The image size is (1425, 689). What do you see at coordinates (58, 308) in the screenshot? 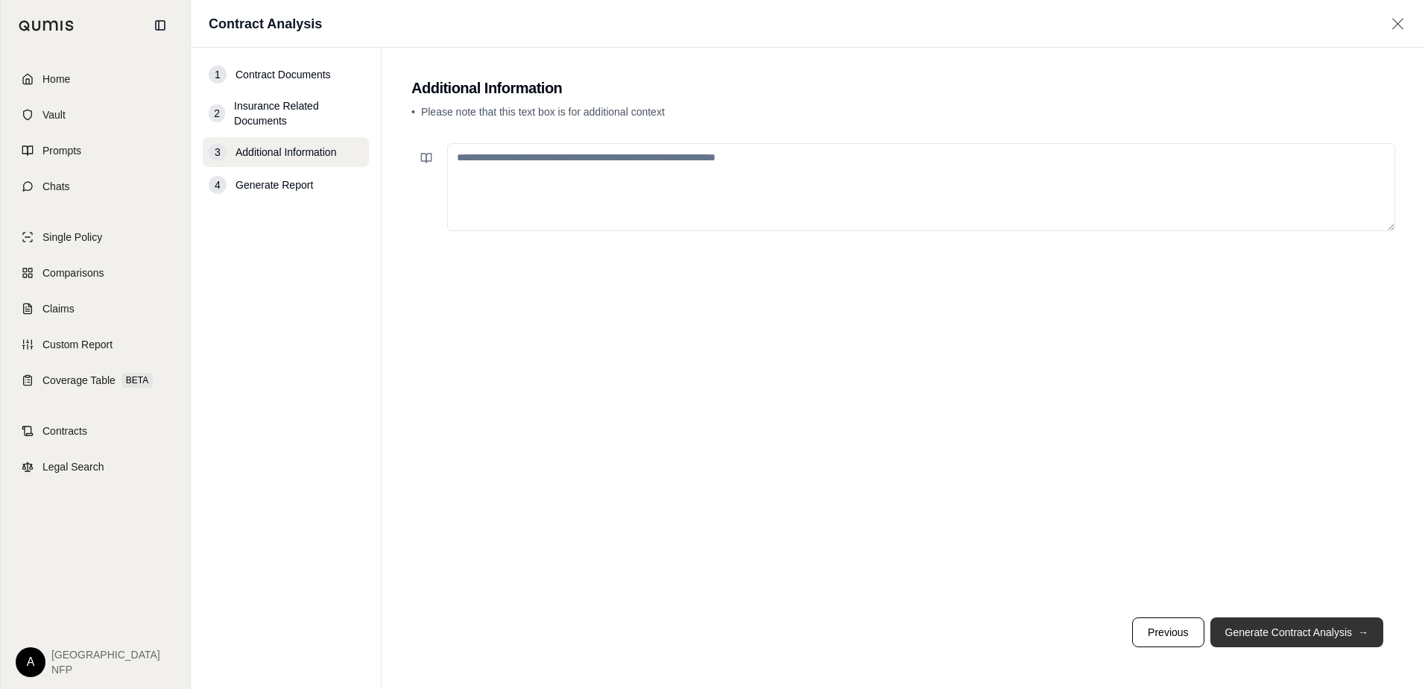
I see `span: Claims` at bounding box center [58, 308].